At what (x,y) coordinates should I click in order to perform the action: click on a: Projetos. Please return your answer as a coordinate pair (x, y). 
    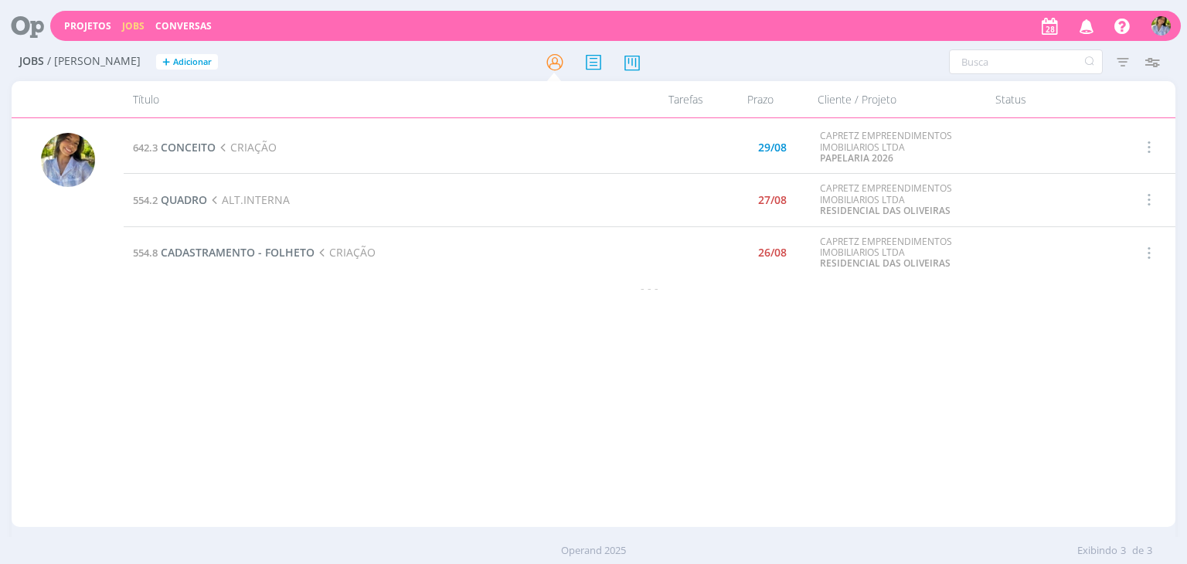
    Looking at the image, I should click on (87, 26).